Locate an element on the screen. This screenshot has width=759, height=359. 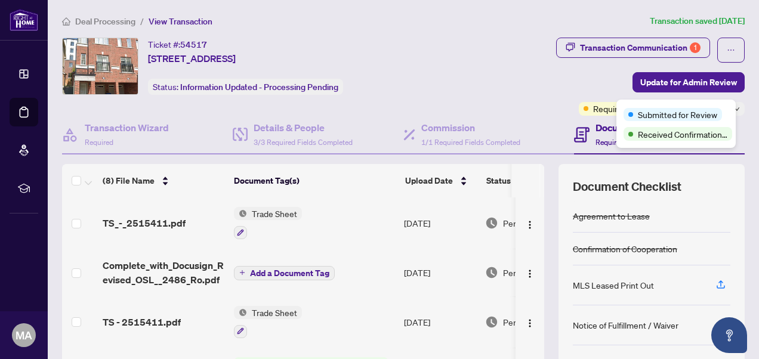
span: Deal Processing is located at coordinates (105, 21).